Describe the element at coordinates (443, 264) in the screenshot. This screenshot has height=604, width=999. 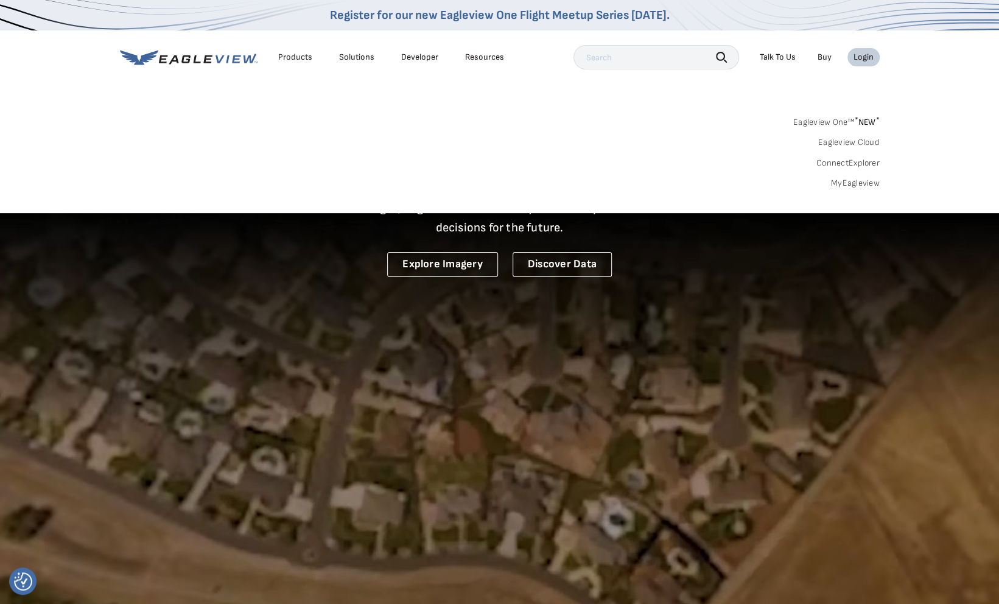
I see `a: Explore Imagery` at that location.